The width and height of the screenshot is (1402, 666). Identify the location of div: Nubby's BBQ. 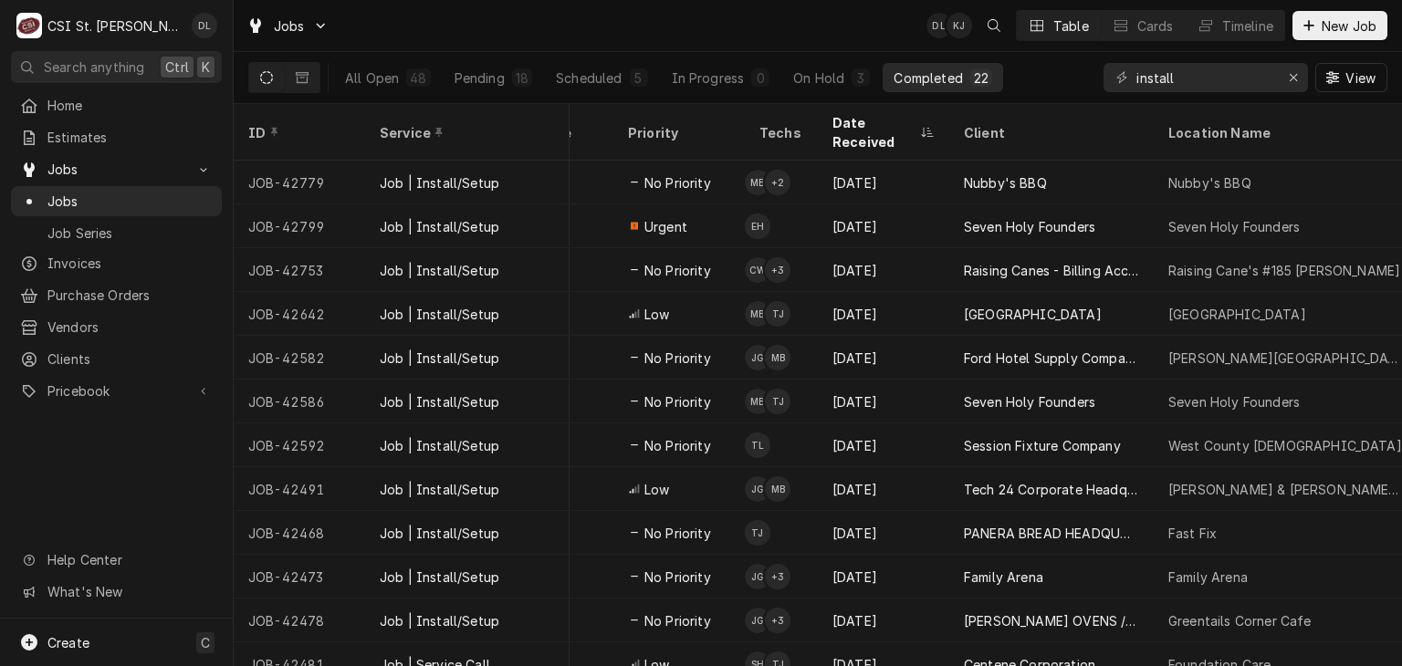
(1209, 183).